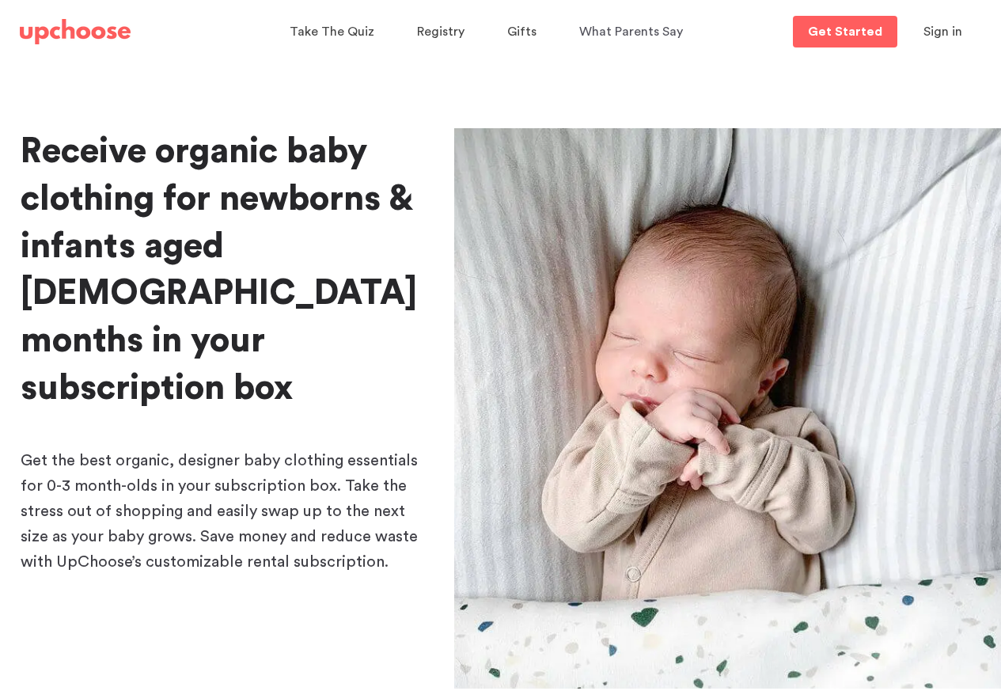 Image resolution: width=1001 pixels, height=691 pixels. What do you see at coordinates (443, 32) in the screenshot?
I see `a: Registry` at bounding box center [443, 32].